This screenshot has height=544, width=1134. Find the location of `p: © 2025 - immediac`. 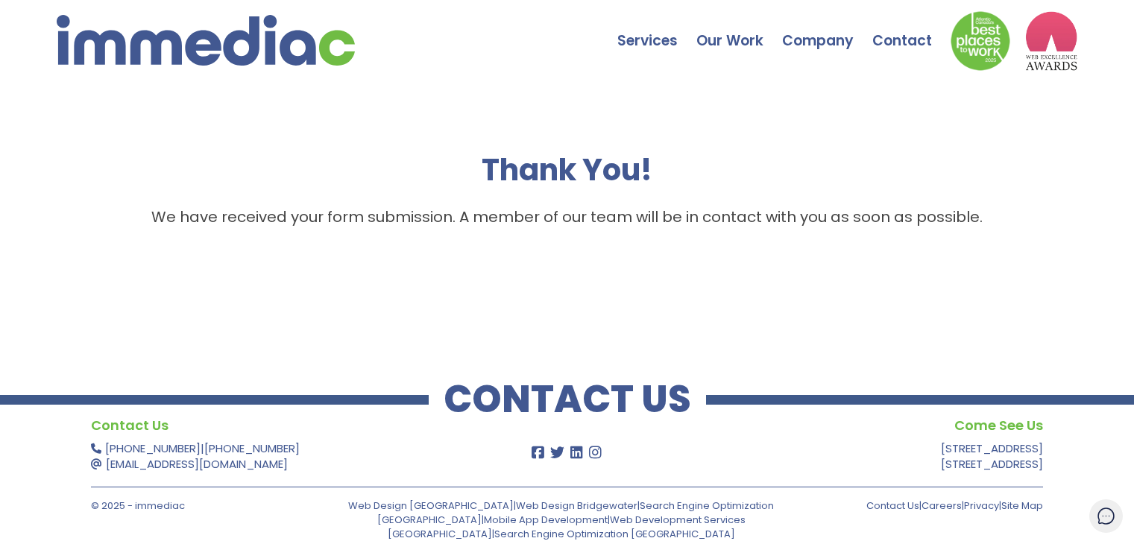

p: © 2025 - immediac is located at coordinates (204, 506).